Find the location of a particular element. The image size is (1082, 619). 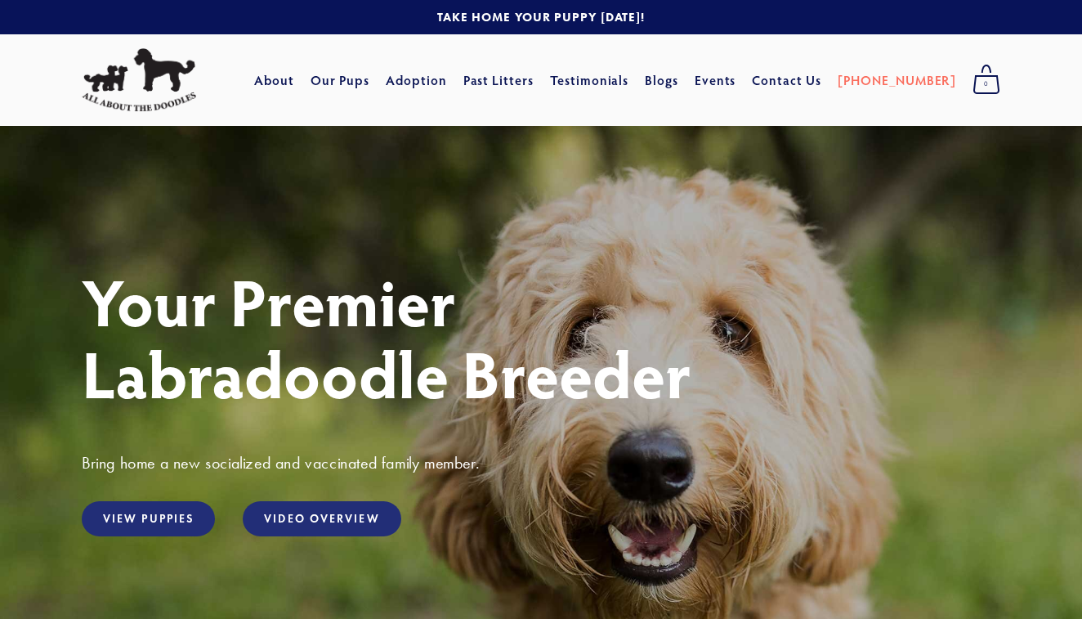

img: All About The Doodles is located at coordinates (139, 80).